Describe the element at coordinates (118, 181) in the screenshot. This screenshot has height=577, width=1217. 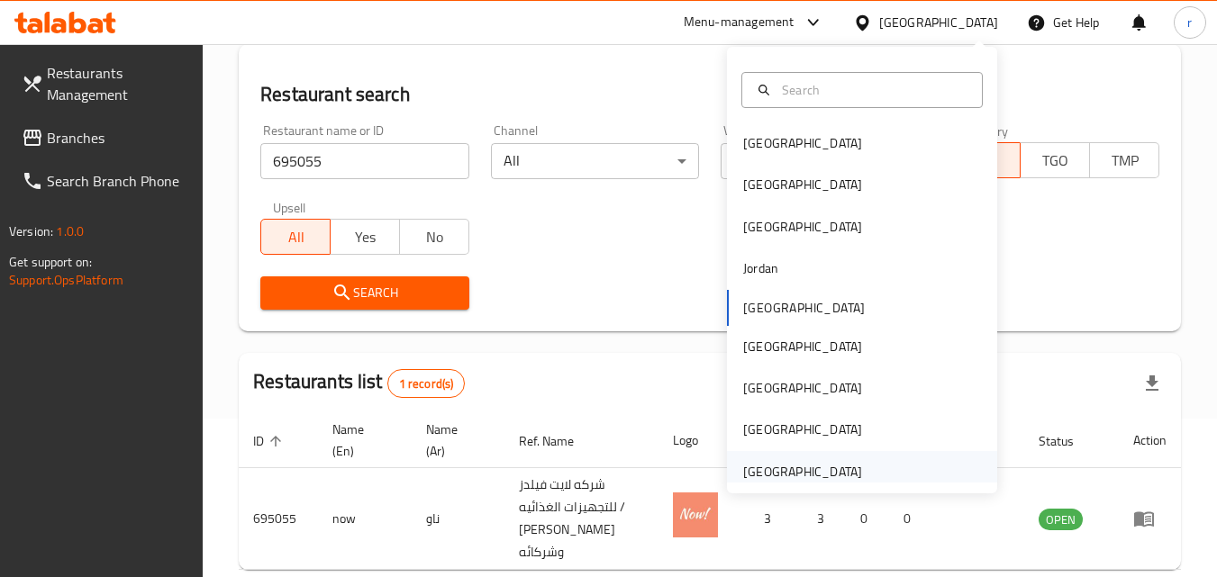
I see `span: Search Branch Phone` at that location.